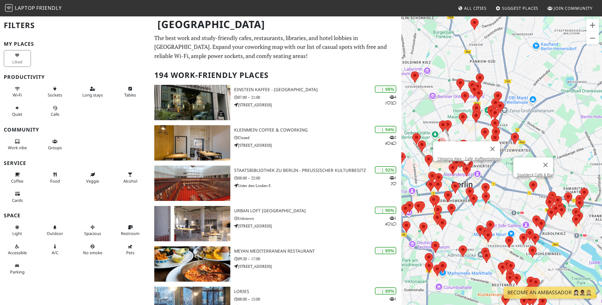 This screenshot has width=602, height=305. I want to click on span: Work-friendly tables, so click(130, 95).